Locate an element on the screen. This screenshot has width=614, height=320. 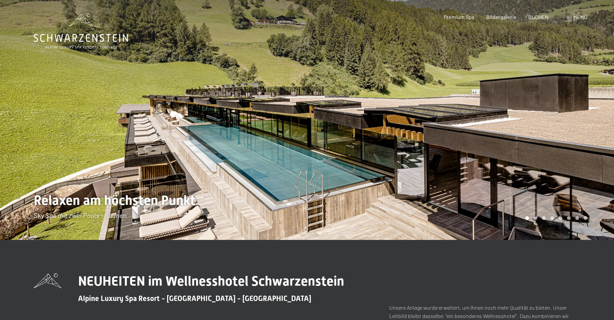
div: Carousel Page 4 is located at coordinates (552, 218).